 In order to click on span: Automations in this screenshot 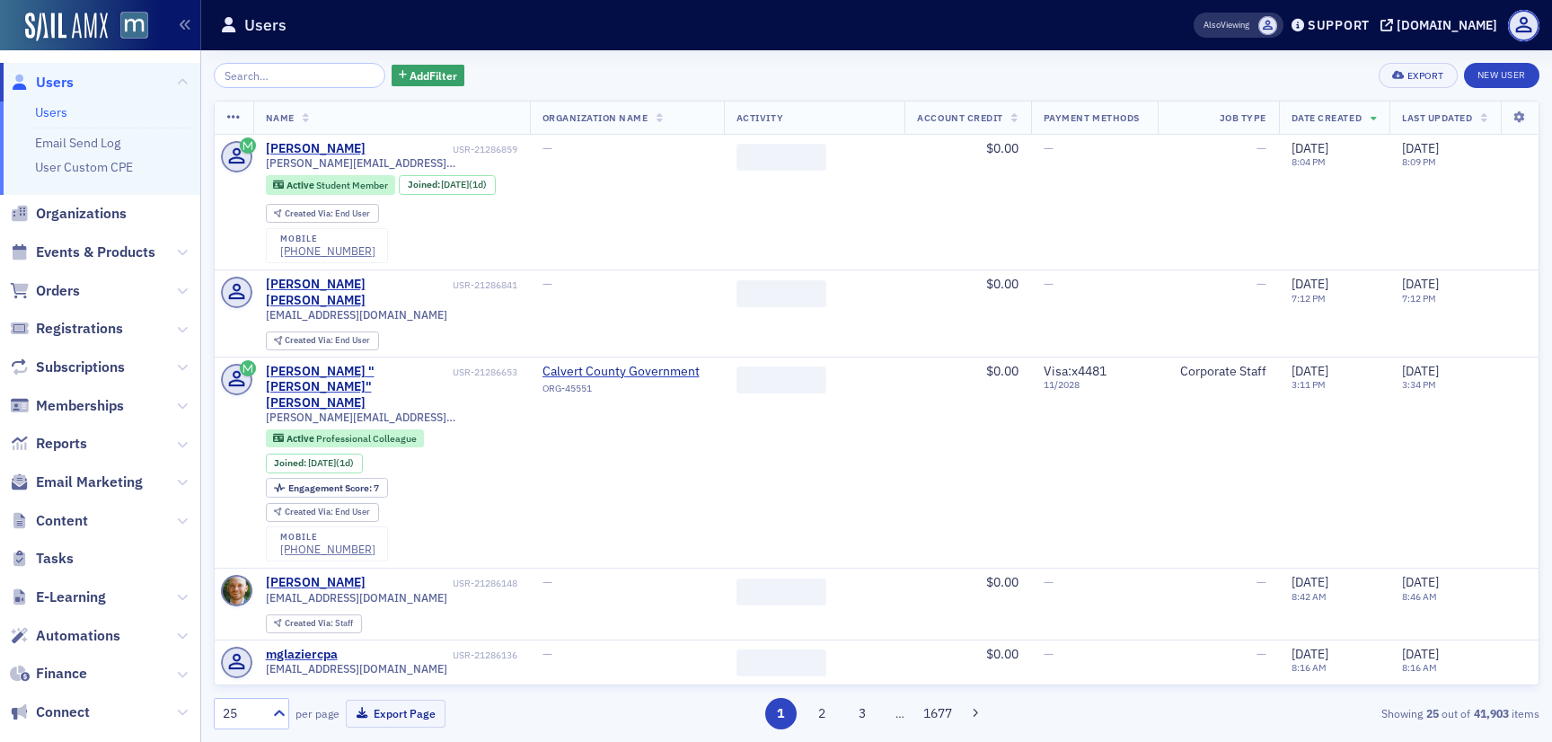, I will do `click(78, 636)`.